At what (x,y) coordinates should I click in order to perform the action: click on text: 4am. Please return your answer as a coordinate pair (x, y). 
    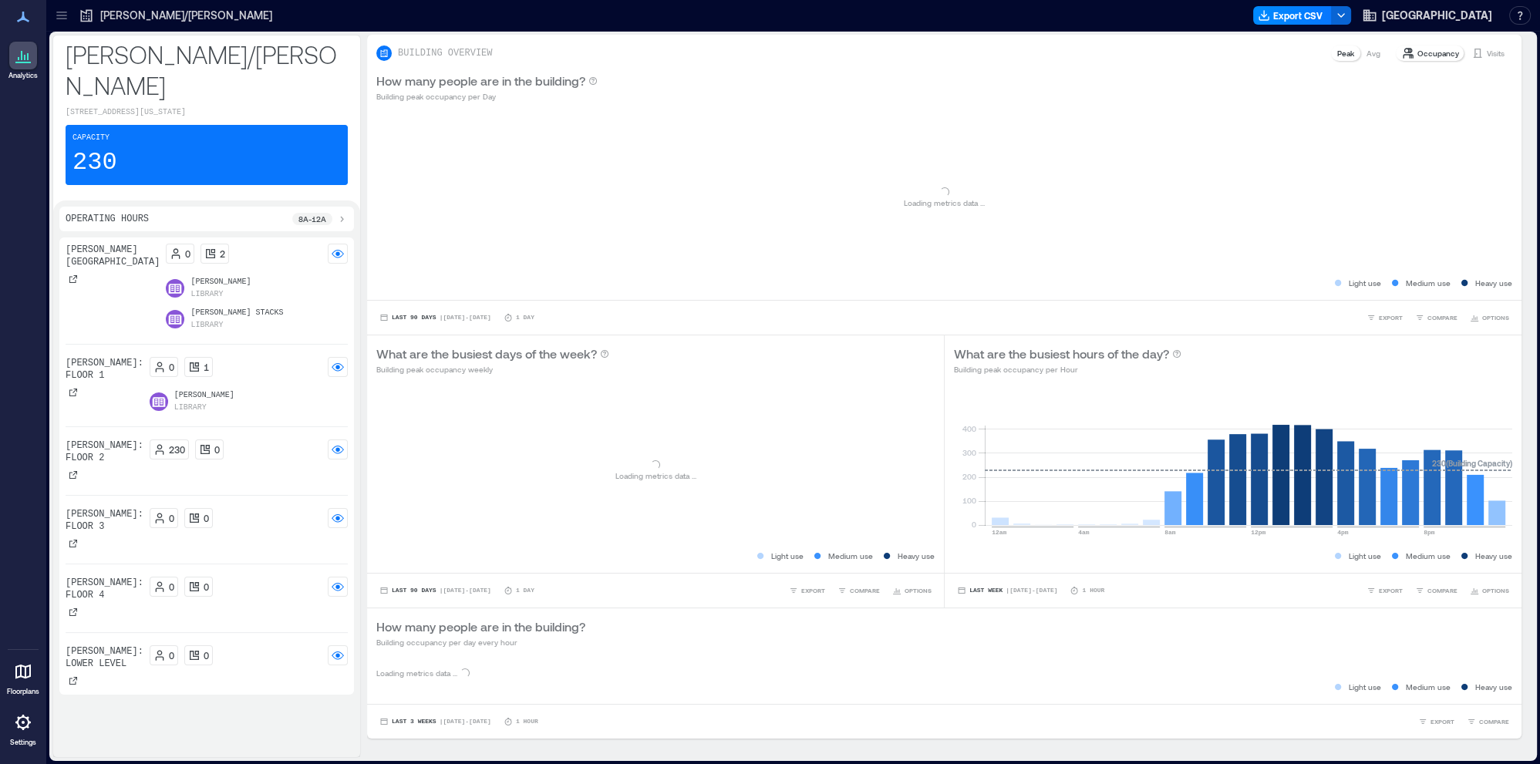
    Looking at the image, I should click on (1084, 532).